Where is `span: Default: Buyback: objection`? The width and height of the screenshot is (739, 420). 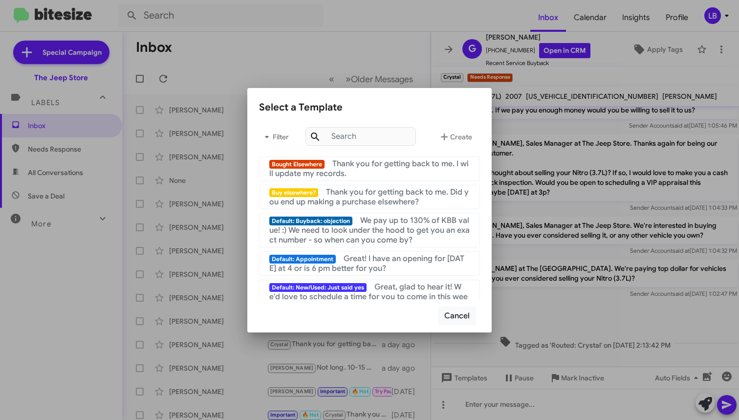
span: Default: Buyback: objection is located at coordinates (311, 221).